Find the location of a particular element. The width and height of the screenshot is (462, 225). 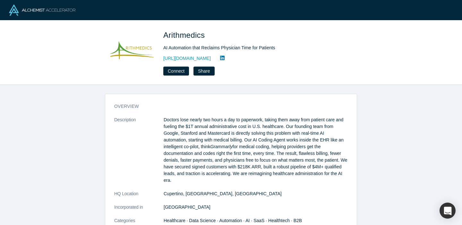

dt: HQ Location is located at coordinates (139, 198).